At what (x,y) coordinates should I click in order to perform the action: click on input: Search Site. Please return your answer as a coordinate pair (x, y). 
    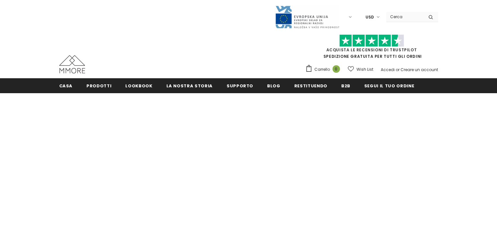
    Looking at the image, I should click on (405, 17).